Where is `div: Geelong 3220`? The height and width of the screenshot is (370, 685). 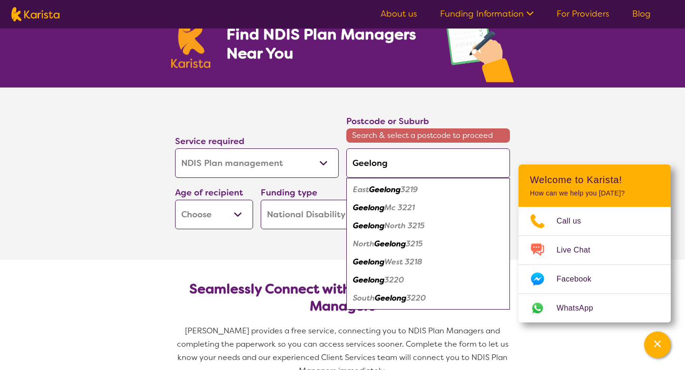
div: Geelong 3220 is located at coordinates (428, 280).